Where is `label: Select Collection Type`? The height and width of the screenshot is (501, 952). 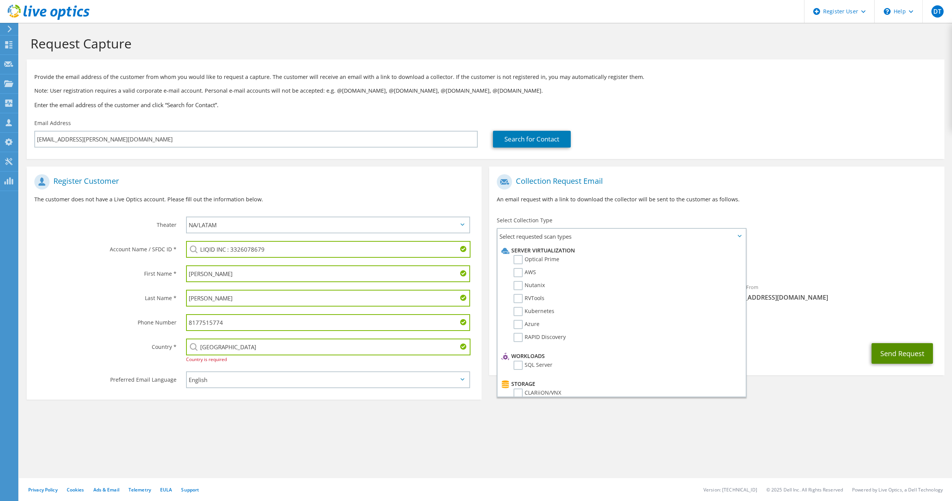 label: Select Collection Type is located at coordinates (525, 220).